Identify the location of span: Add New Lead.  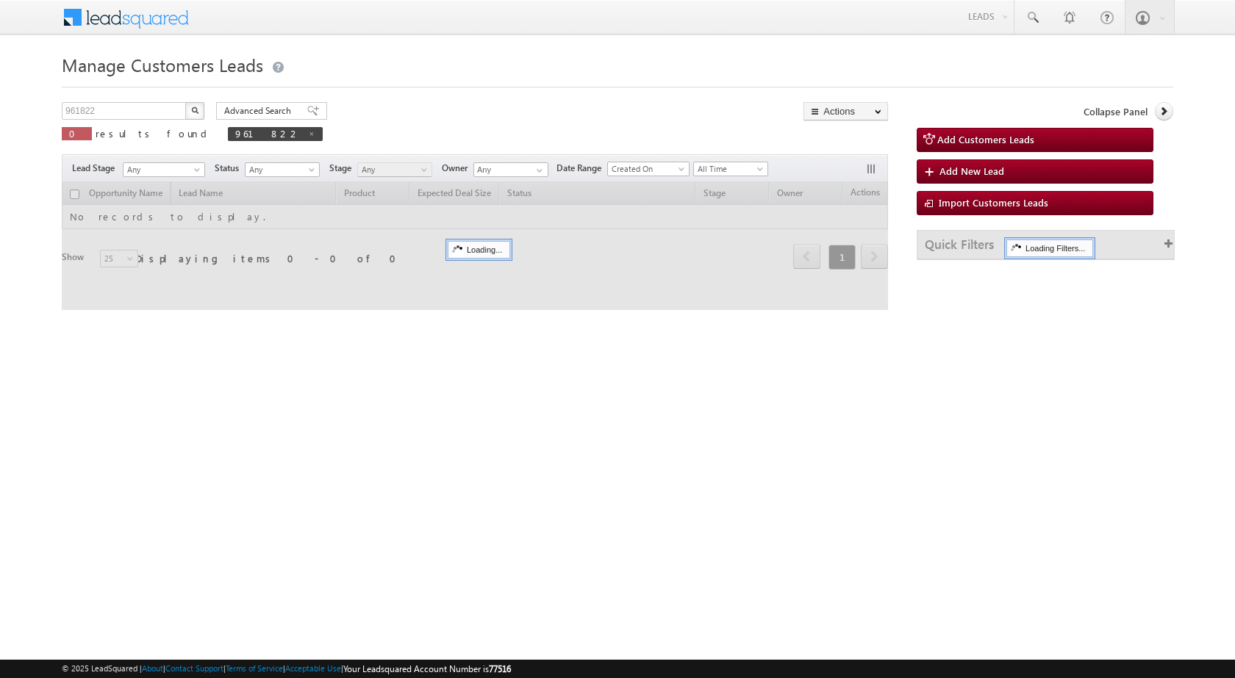
(972, 171).